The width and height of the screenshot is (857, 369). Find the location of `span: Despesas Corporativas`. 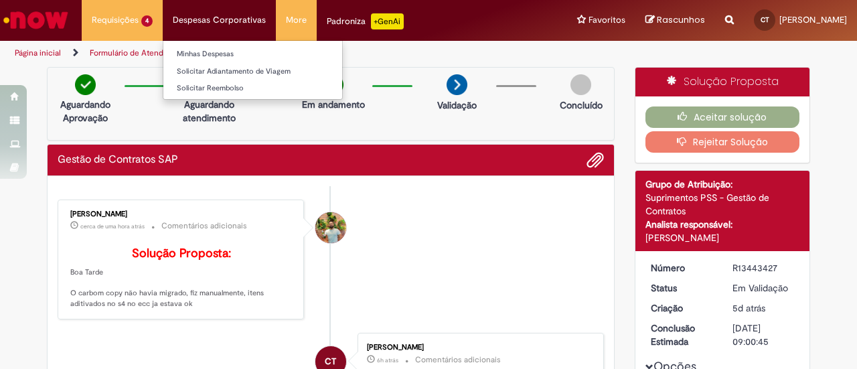

span: Despesas Corporativas is located at coordinates (219, 20).